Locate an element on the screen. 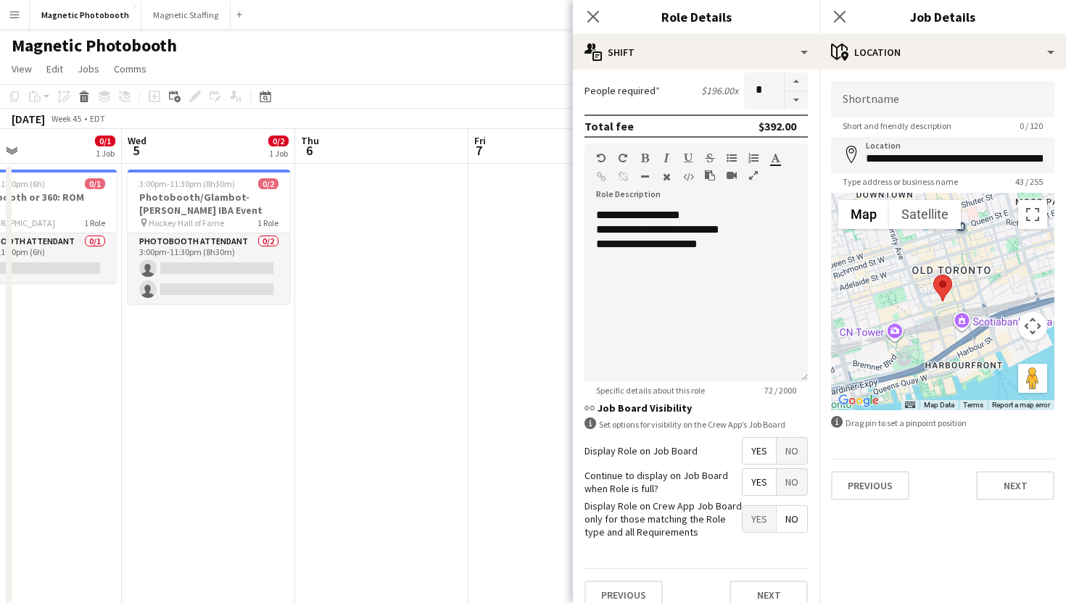 This screenshot has height=603, width=1066. div: Total fee is located at coordinates (609, 126).